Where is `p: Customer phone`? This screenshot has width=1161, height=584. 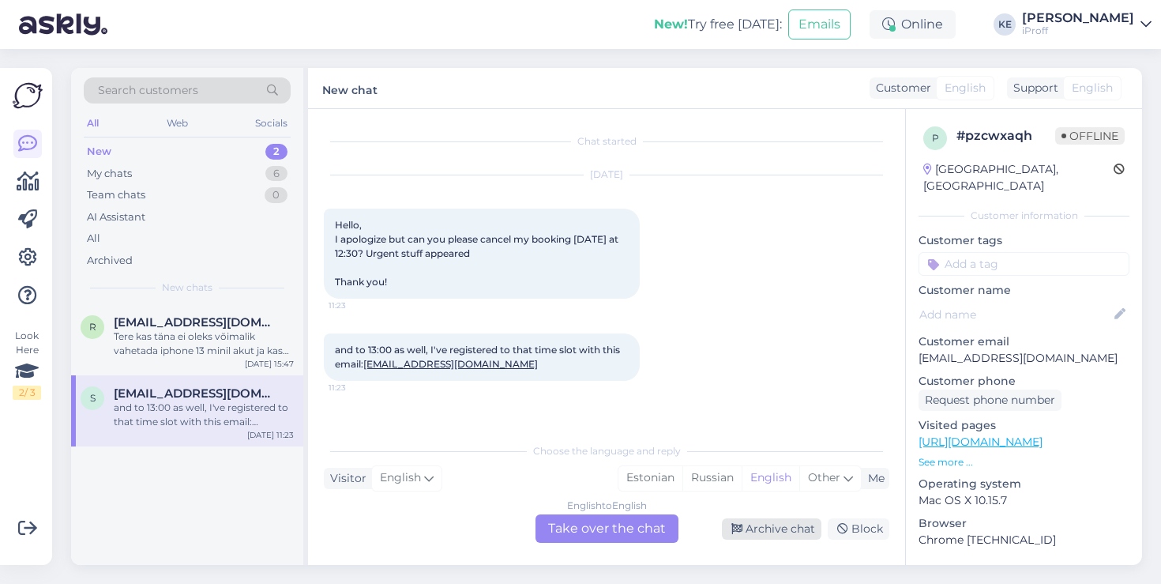
p: Customer phone is located at coordinates (1024, 381).